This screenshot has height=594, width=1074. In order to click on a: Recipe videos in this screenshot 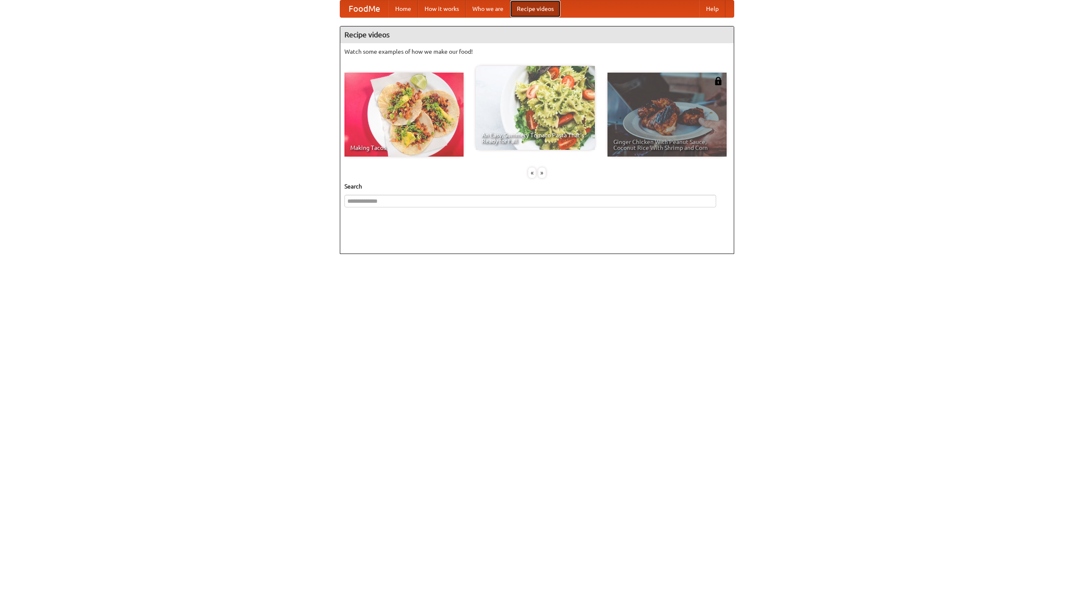, I will do `click(535, 9)`.